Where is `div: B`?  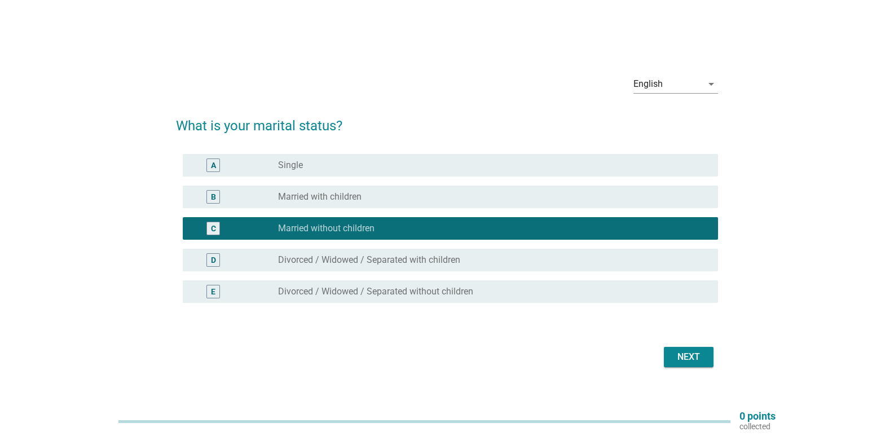
div: B is located at coordinates (213, 196).